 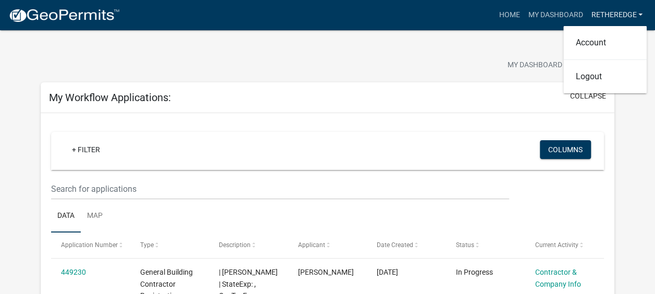 I want to click on datatable-header-cell: Applicant, so click(x=328, y=245).